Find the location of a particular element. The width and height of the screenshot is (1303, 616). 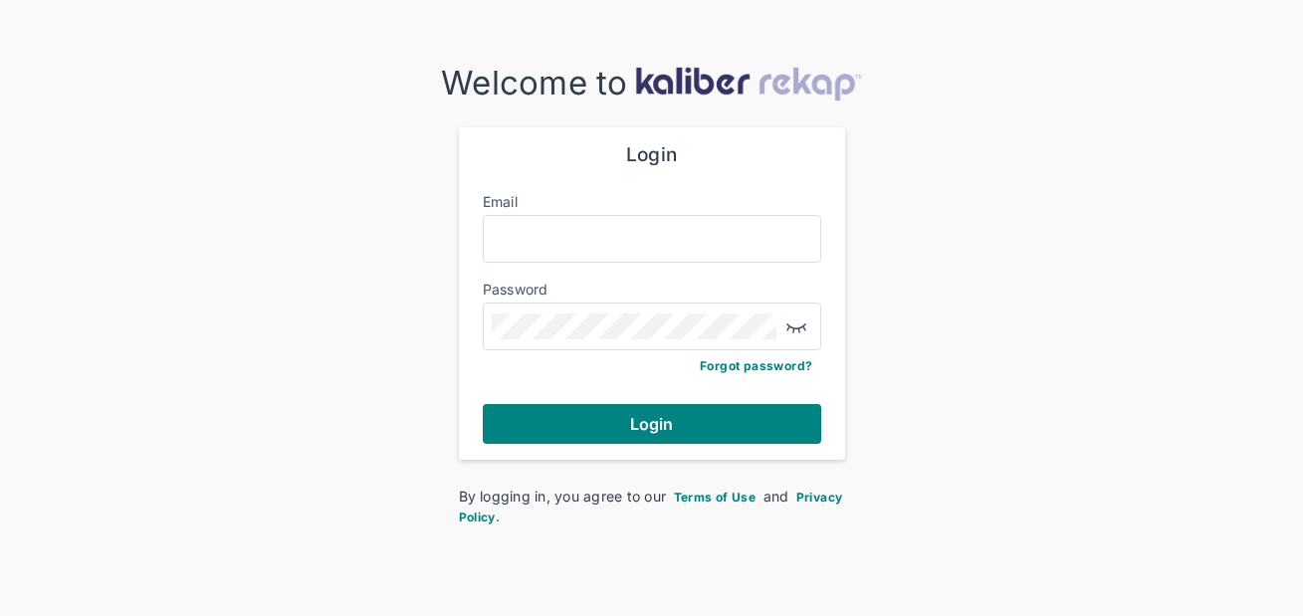

span: Terms of Use is located at coordinates (715, 497).